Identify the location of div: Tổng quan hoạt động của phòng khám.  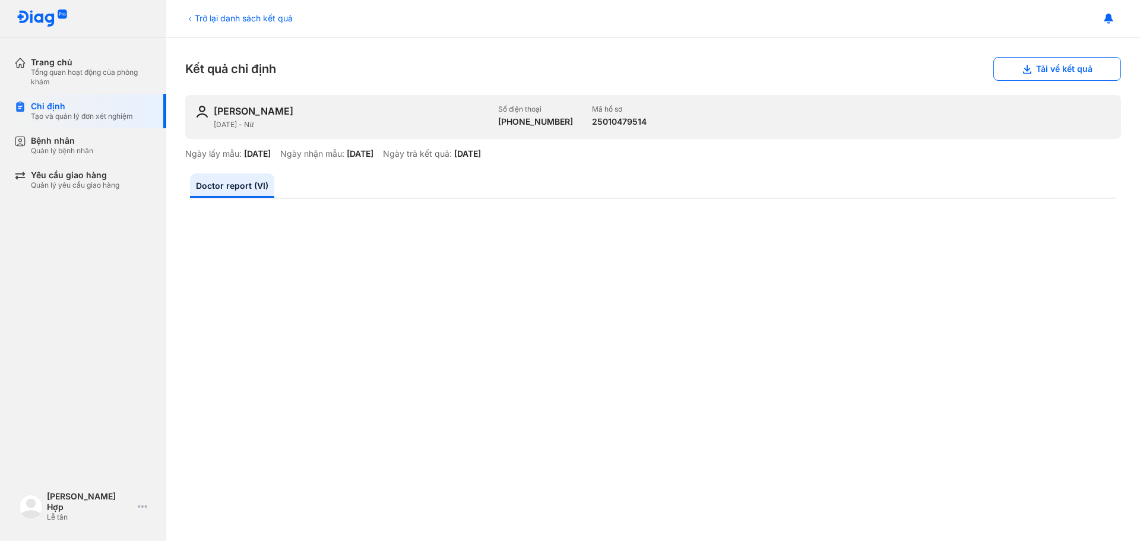
(91, 77).